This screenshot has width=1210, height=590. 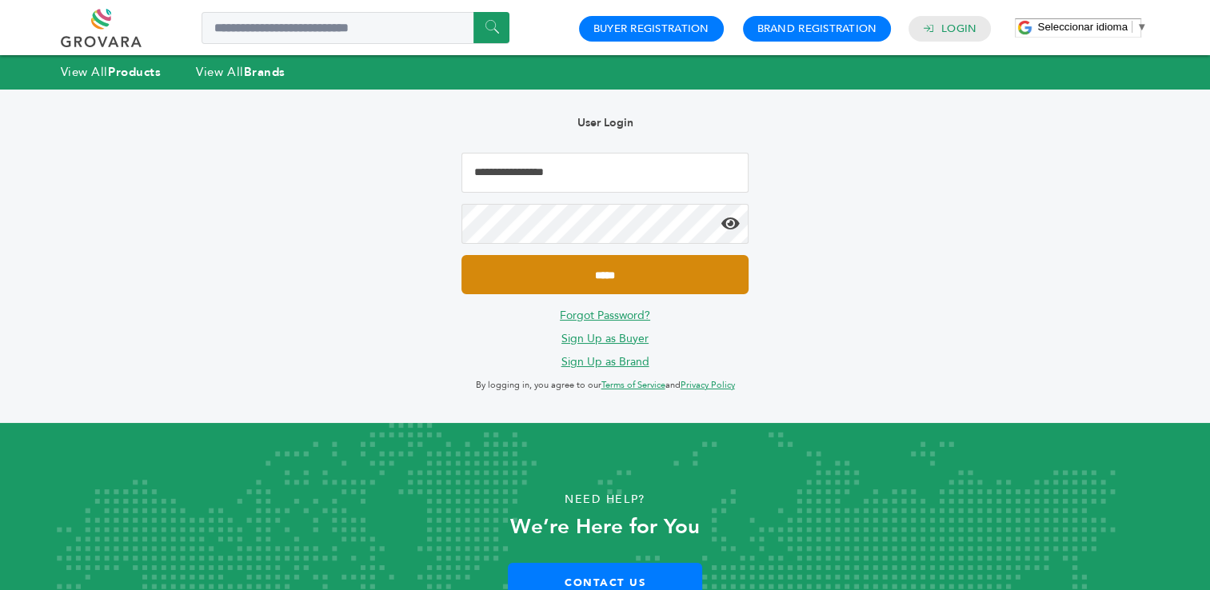 I want to click on input: Password, so click(x=605, y=224).